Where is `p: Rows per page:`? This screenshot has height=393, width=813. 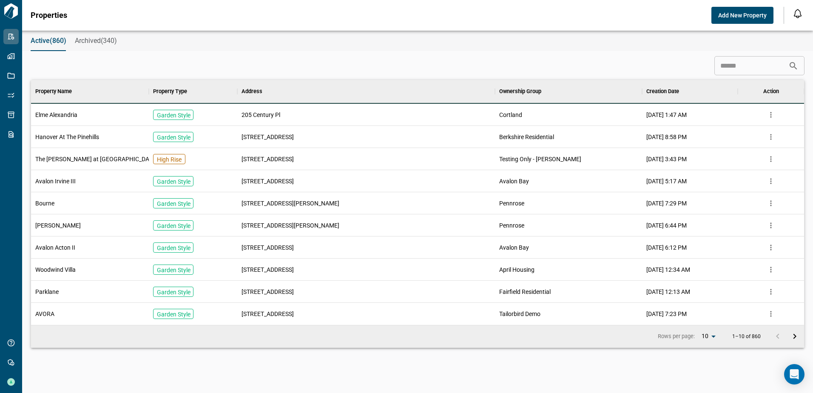 p: Rows per page: is located at coordinates (676, 336).